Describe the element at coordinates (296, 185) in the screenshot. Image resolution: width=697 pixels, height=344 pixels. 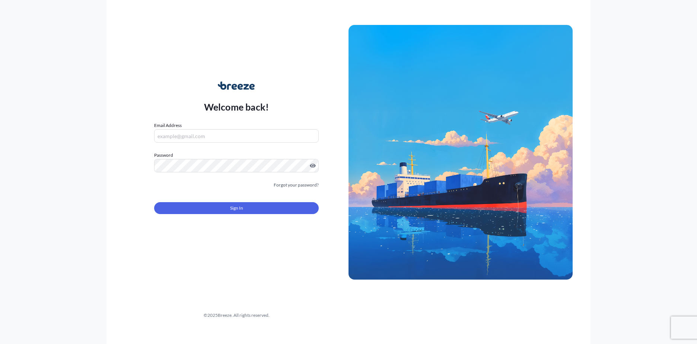
I see `a: Forgot your password?` at that location.